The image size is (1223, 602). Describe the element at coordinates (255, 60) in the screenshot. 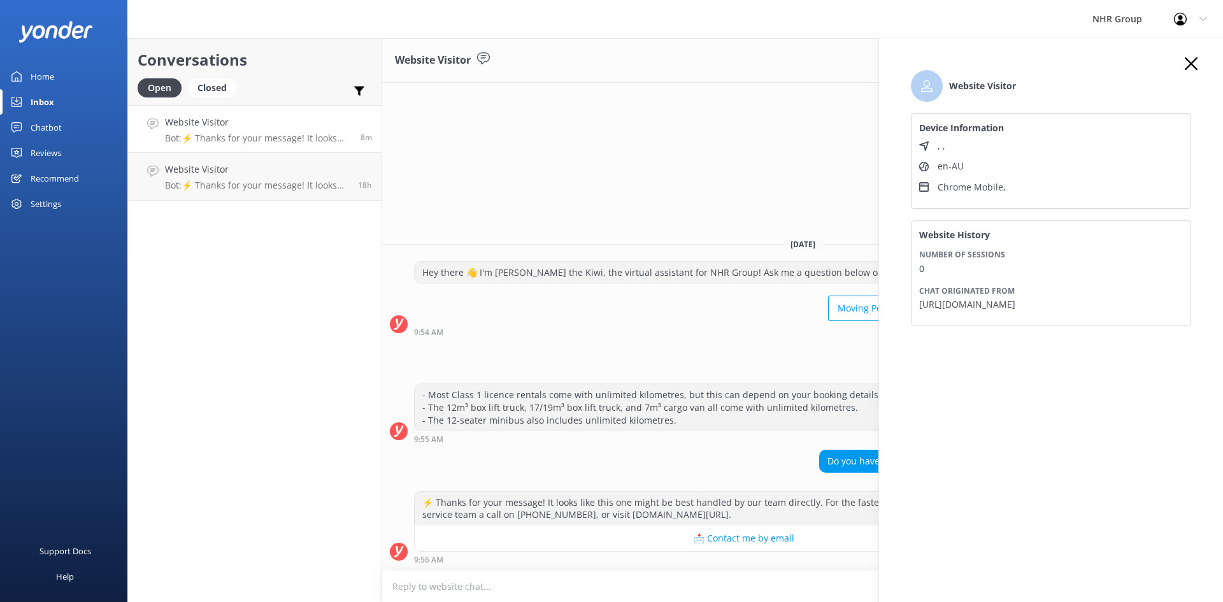

I see `h2: Conversations` at that location.